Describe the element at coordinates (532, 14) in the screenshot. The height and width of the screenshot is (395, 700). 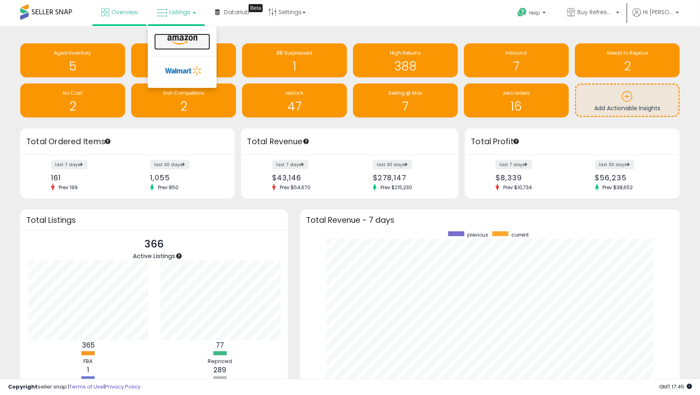
I see `a: Help` at that location.